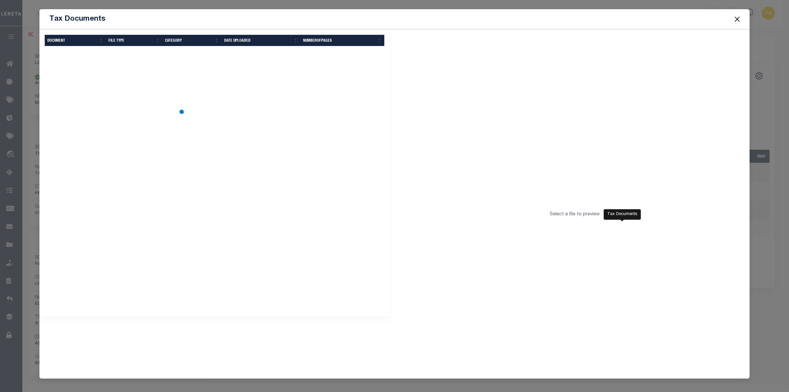 This screenshot has height=392, width=789. Describe the element at coordinates (134, 40) in the screenshot. I see `th: FILE TYPE` at that location.